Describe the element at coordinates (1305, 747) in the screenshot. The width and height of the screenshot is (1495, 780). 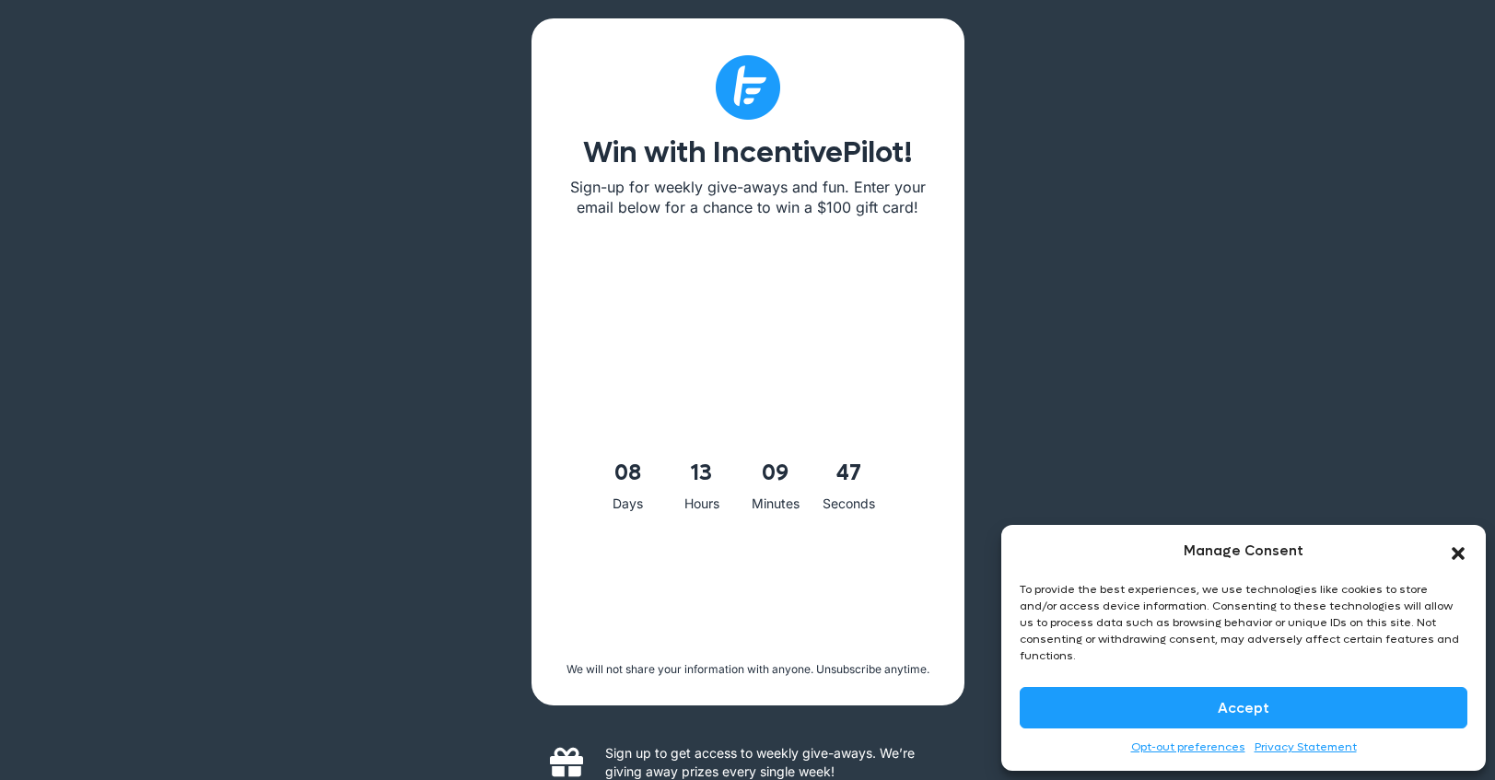
I see `a: Privacy Statement` at that location.